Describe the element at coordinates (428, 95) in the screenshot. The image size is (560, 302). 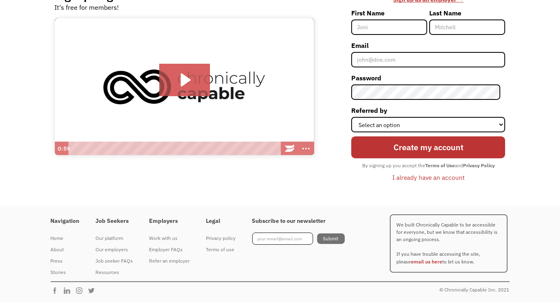
I see `form: Member-Signup-Form` at that location.